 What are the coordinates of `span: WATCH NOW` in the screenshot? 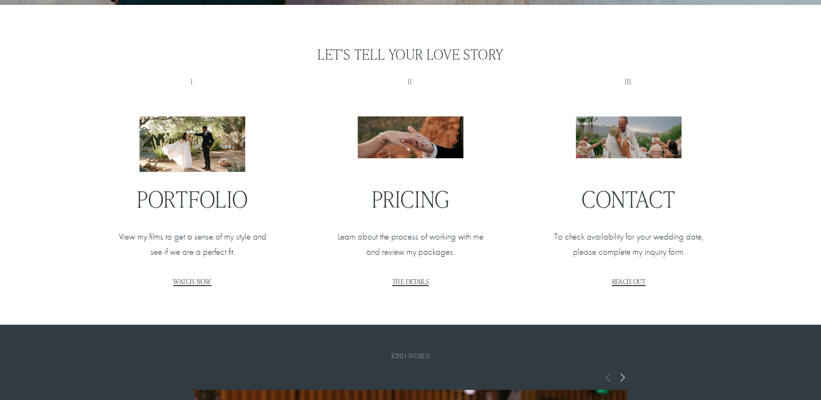 It's located at (192, 282).